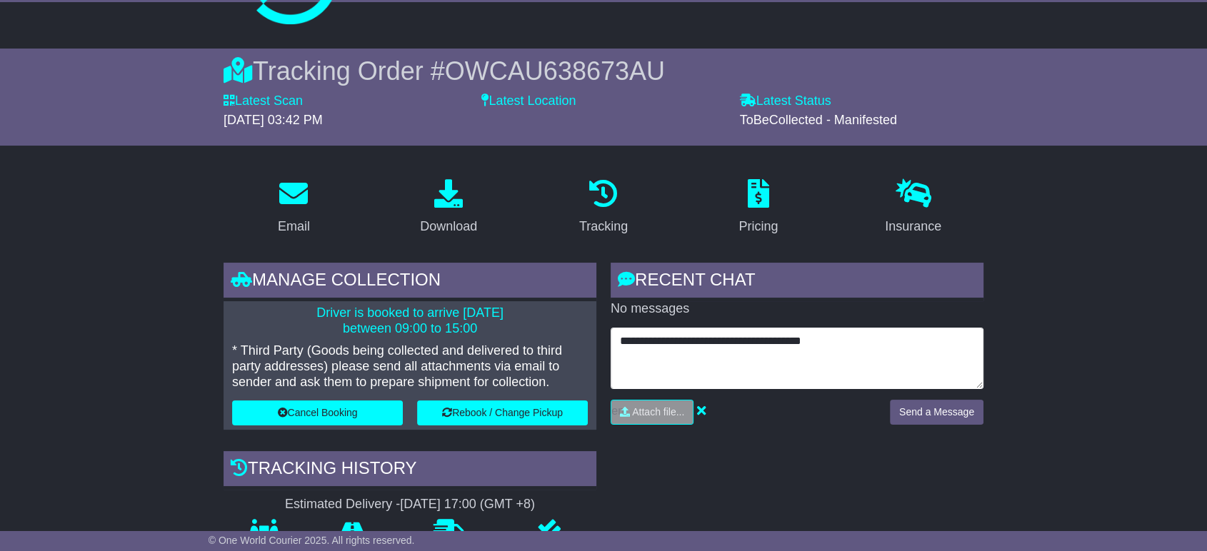 The height and width of the screenshot is (551, 1207). Describe the element at coordinates (448, 226) in the screenshot. I see `div: Download` at that location.